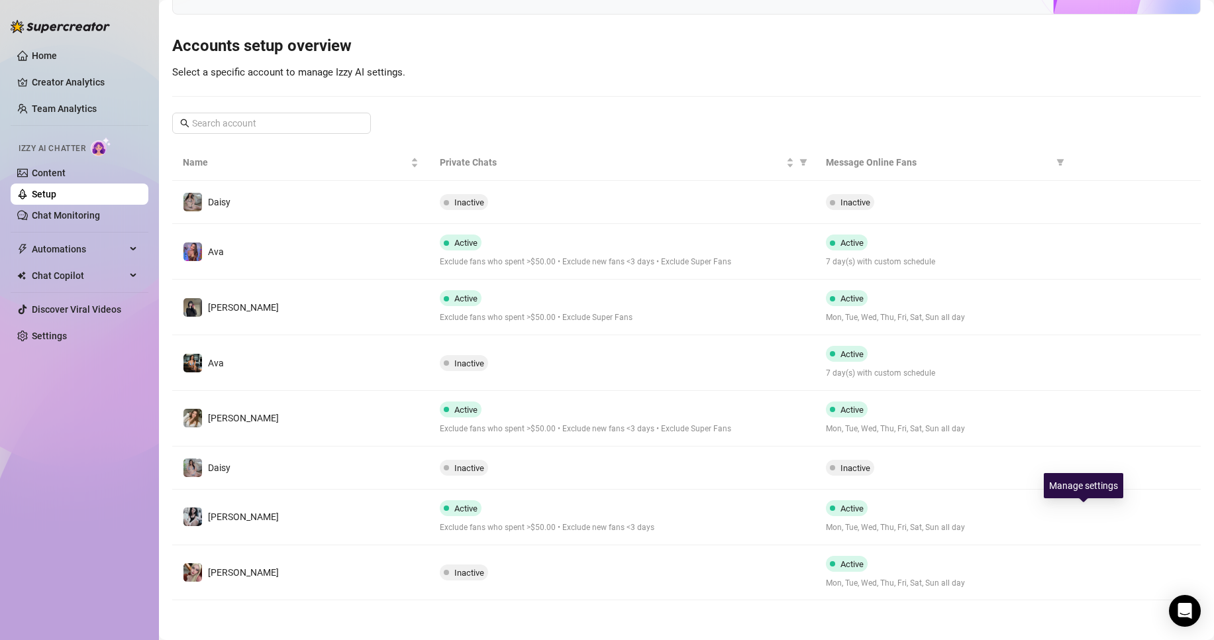 This screenshot has height=640, width=1214. What do you see at coordinates (622, 162) in the screenshot?
I see `th: Private Chats` at bounding box center [622, 162].